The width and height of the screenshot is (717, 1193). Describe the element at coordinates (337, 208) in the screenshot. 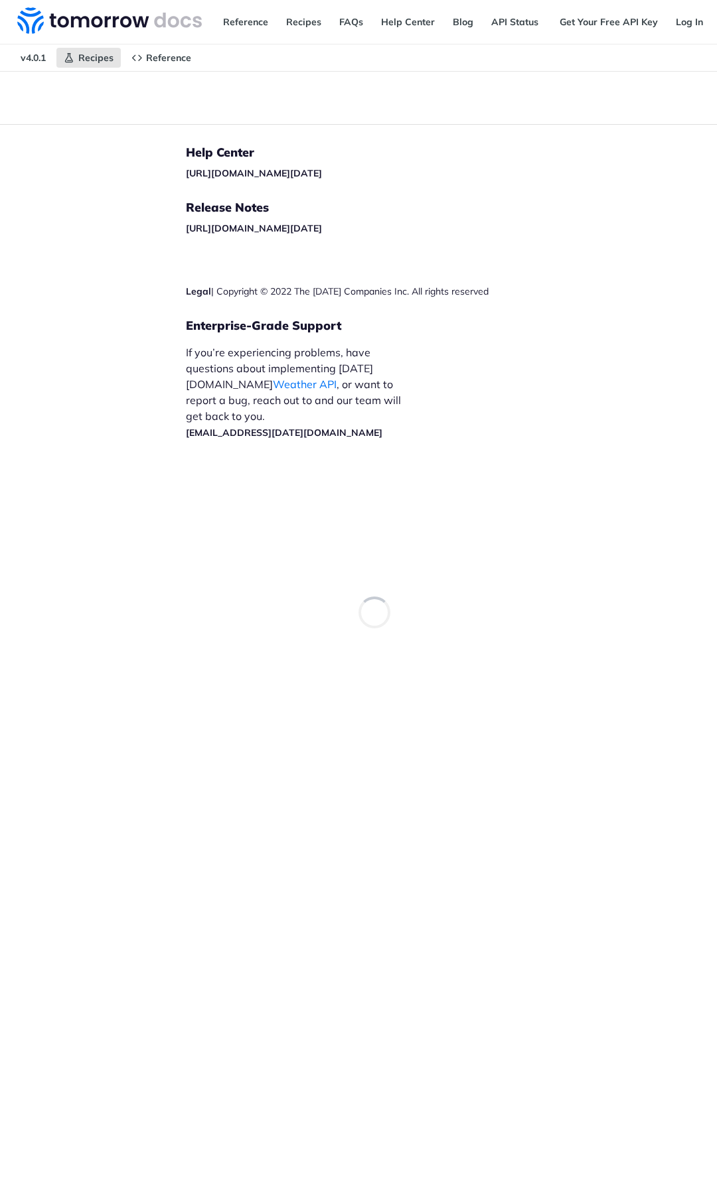

I see `h5: Release Notes` at that location.